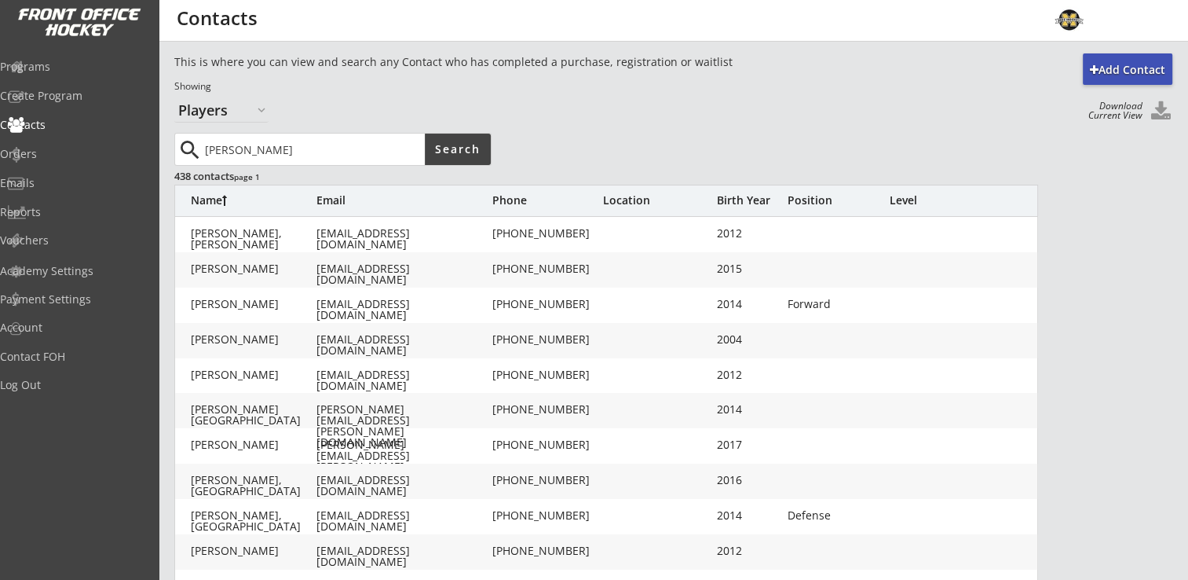 The height and width of the screenshot is (580, 1188). Describe the element at coordinates (748, 480) in the screenshot. I see `div: 2016` at that location.